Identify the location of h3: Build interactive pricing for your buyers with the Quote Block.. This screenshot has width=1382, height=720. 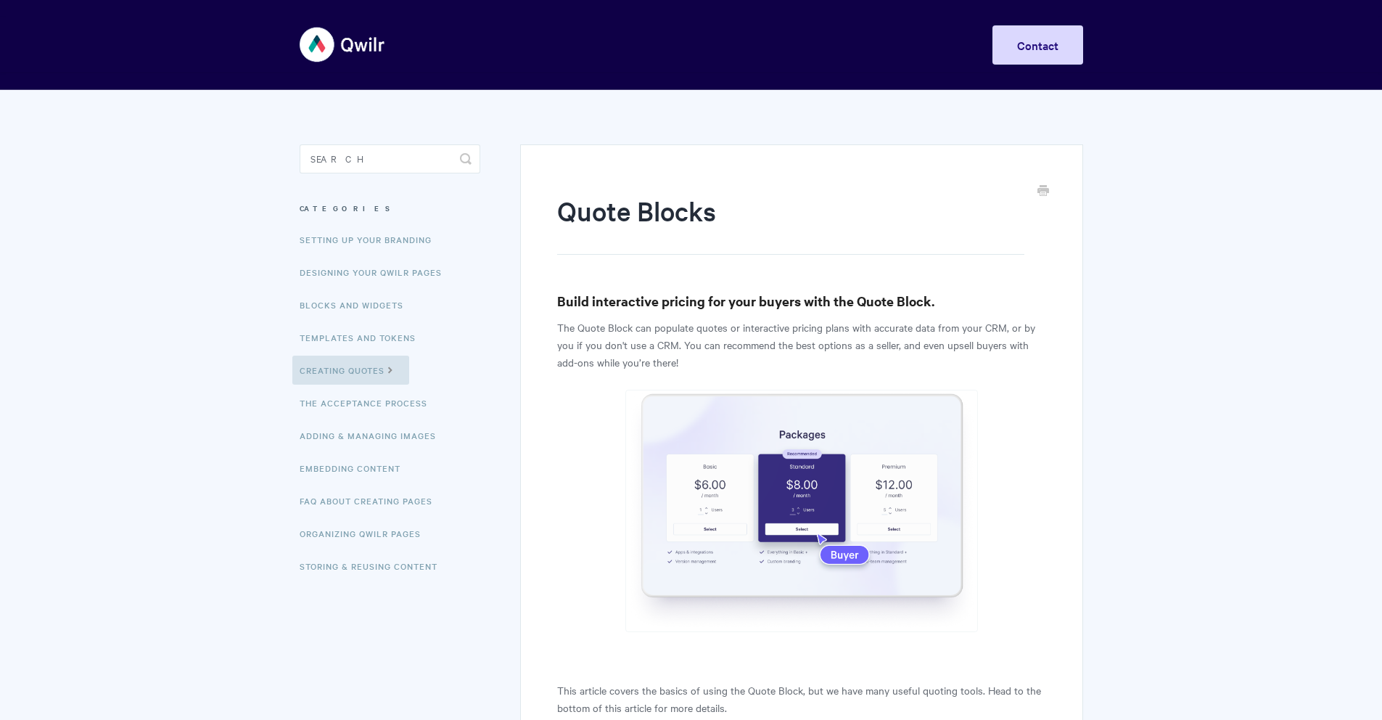
(801, 301).